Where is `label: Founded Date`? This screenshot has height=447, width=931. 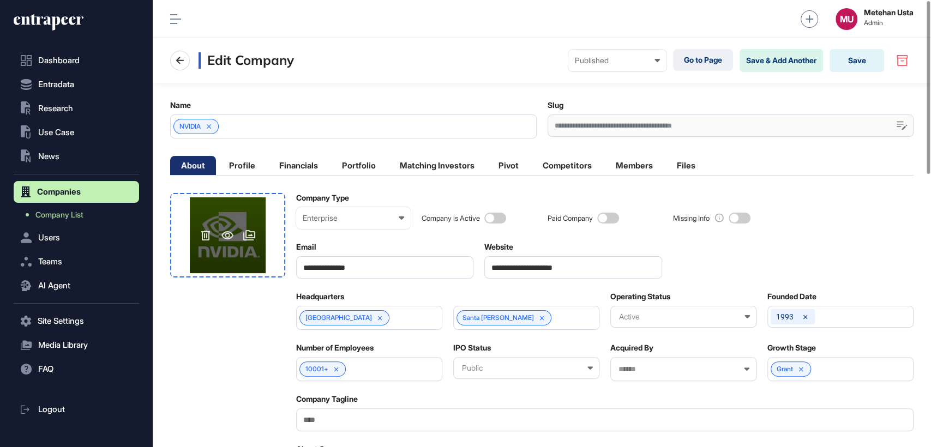
label: Founded Date is located at coordinates (792, 297).